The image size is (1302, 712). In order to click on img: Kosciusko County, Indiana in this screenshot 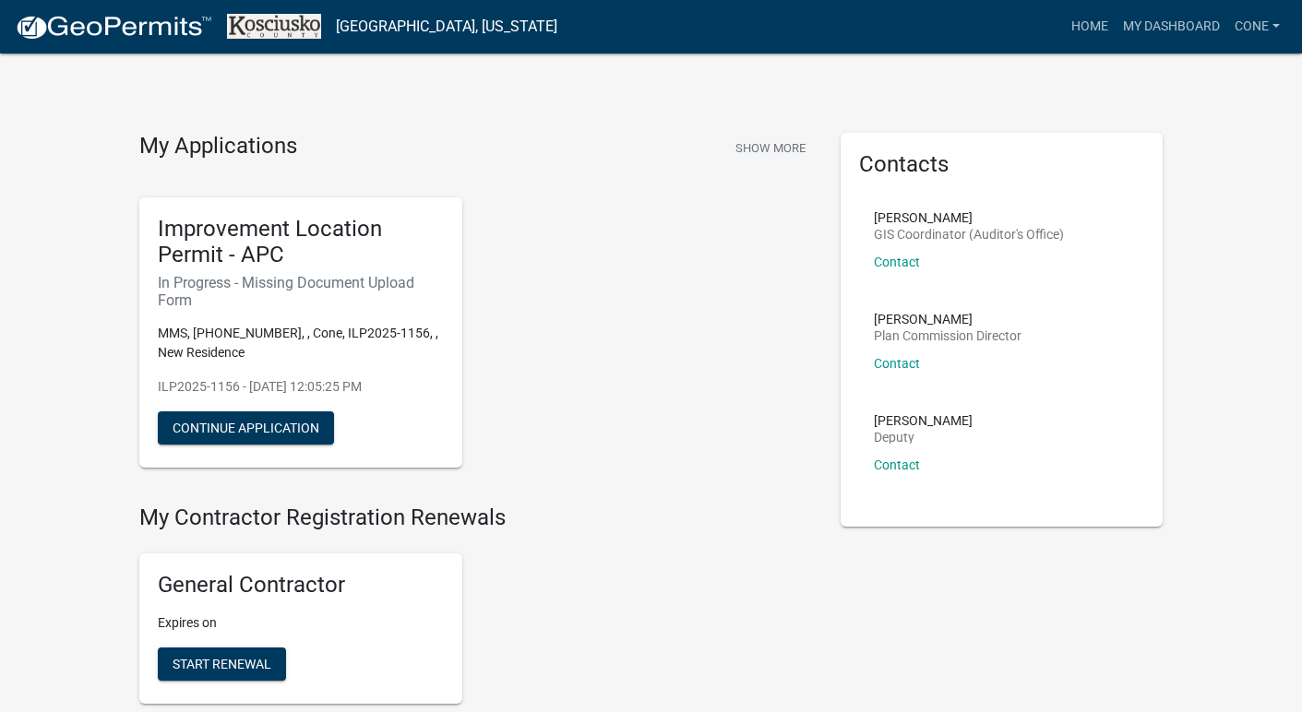, I will do `click(274, 26)`.